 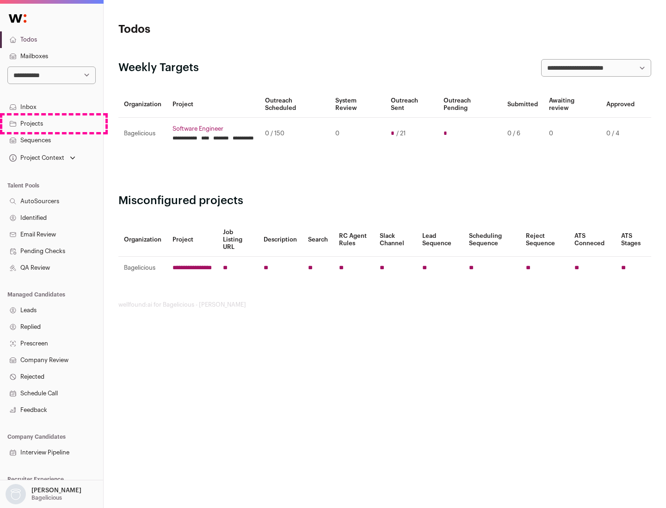 What do you see at coordinates (411, 104) in the screenshot?
I see `th: Outreach Sent` at bounding box center [411, 104].